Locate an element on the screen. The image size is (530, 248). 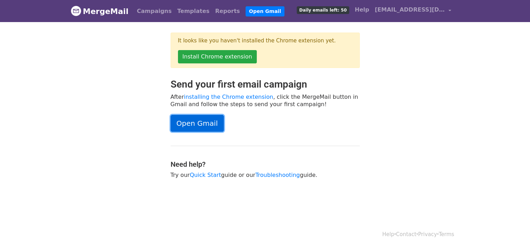
a: Terms is located at coordinates (446, 234).